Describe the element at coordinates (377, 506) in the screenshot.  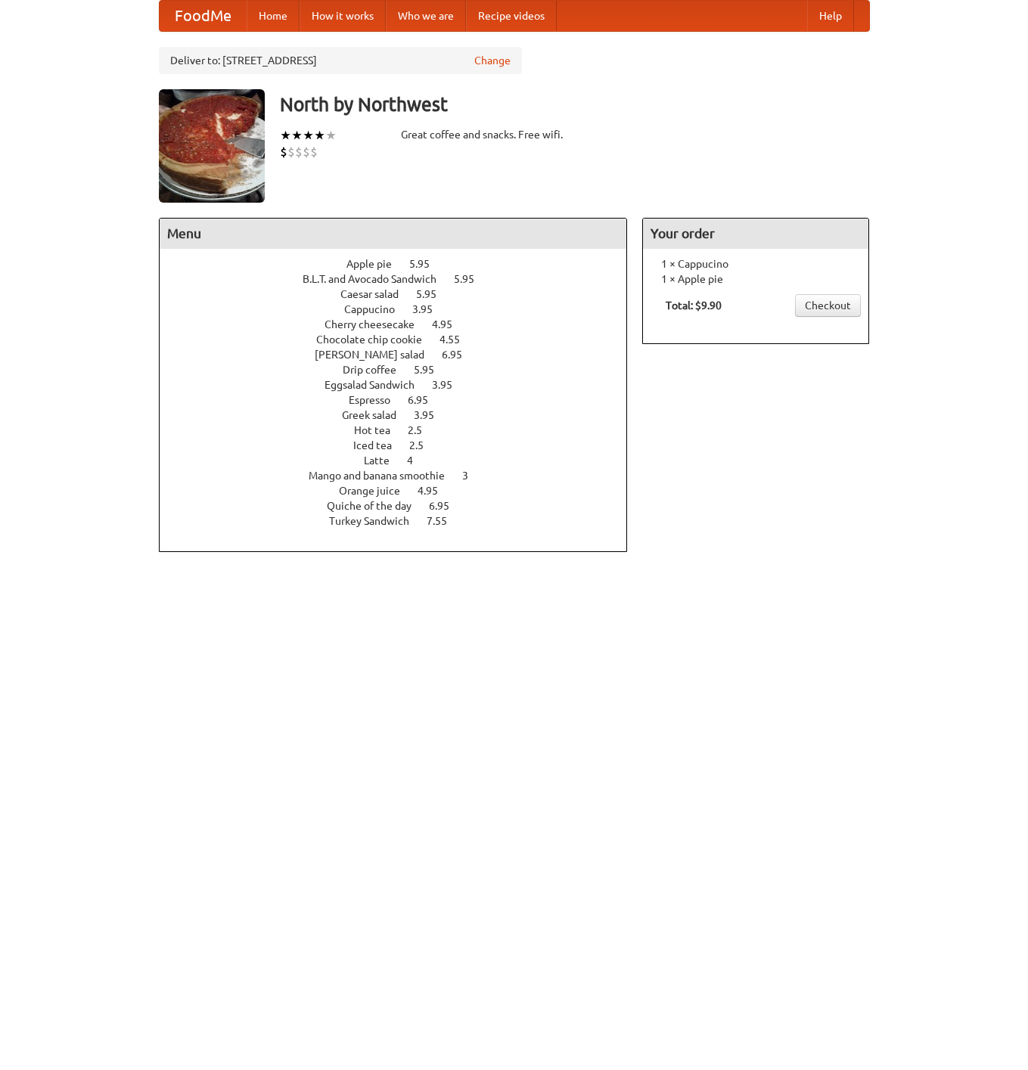
I see `span: Quiche of the day` at that location.